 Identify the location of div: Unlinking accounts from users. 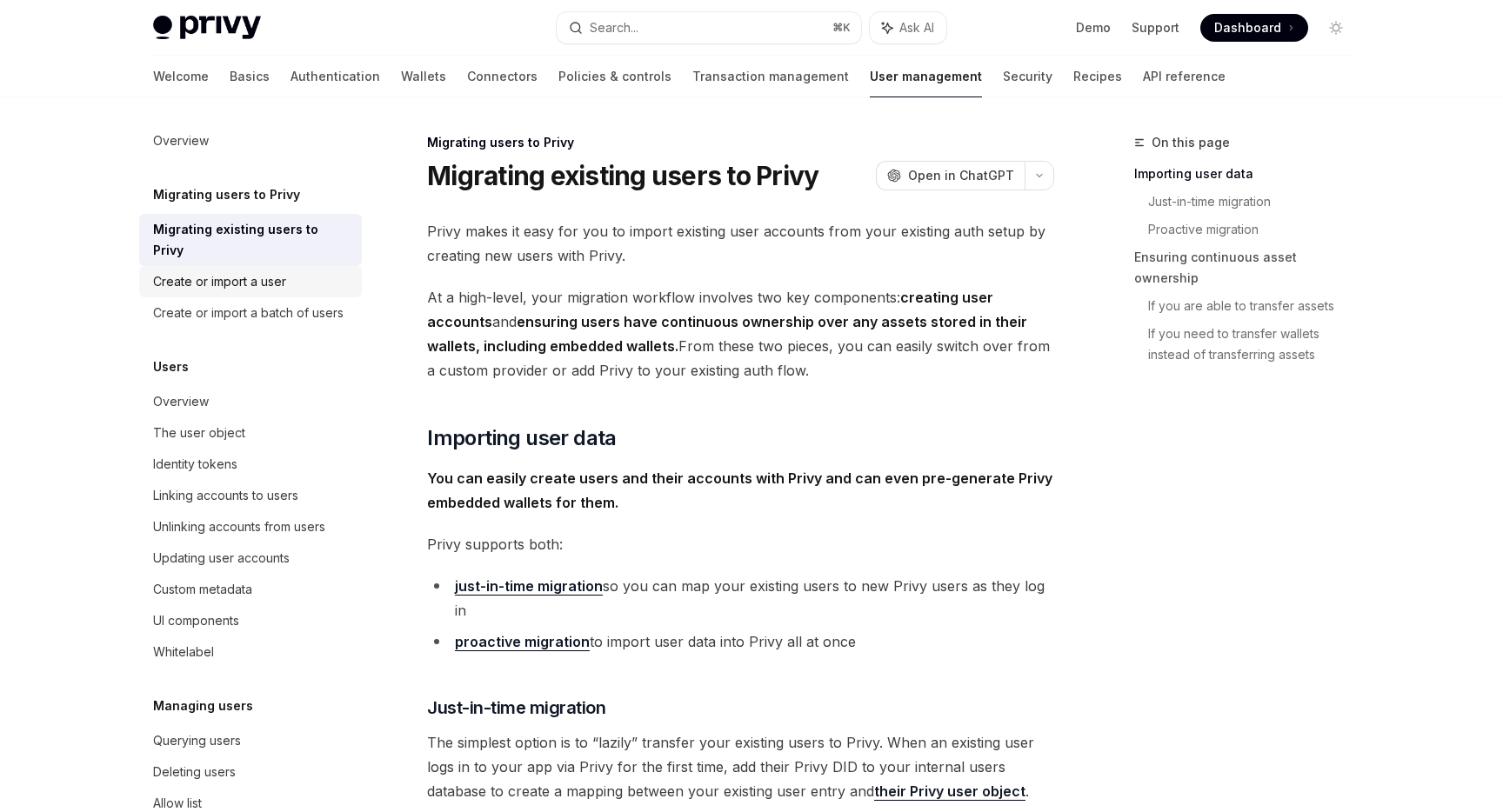
(239, 526).